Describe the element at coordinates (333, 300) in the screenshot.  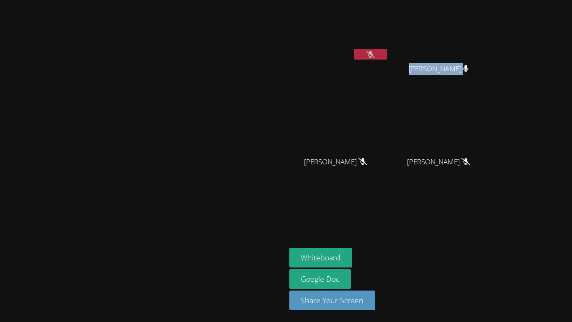
I see `button: Share Your Screen` at that location.